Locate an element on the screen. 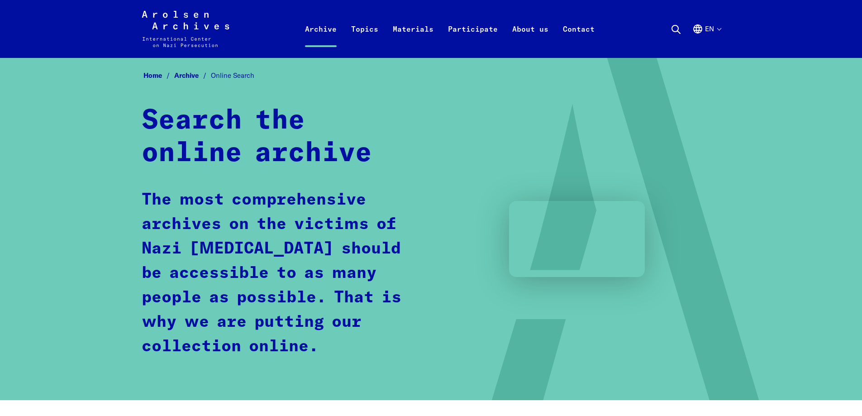 The width and height of the screenshot is (862, 416). a: Home is located at coordinates (159, 75).